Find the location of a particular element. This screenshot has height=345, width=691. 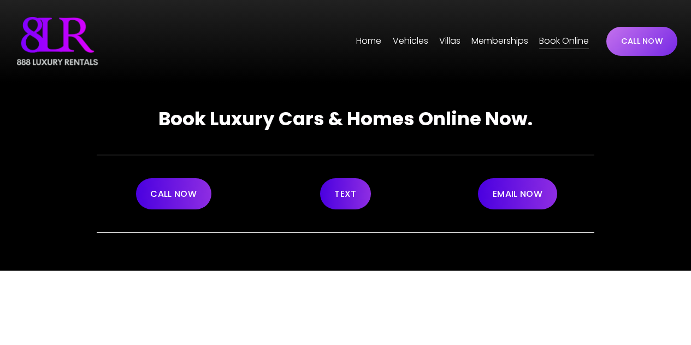

a: EMAIL NOW is located at coordinates (517, 193).